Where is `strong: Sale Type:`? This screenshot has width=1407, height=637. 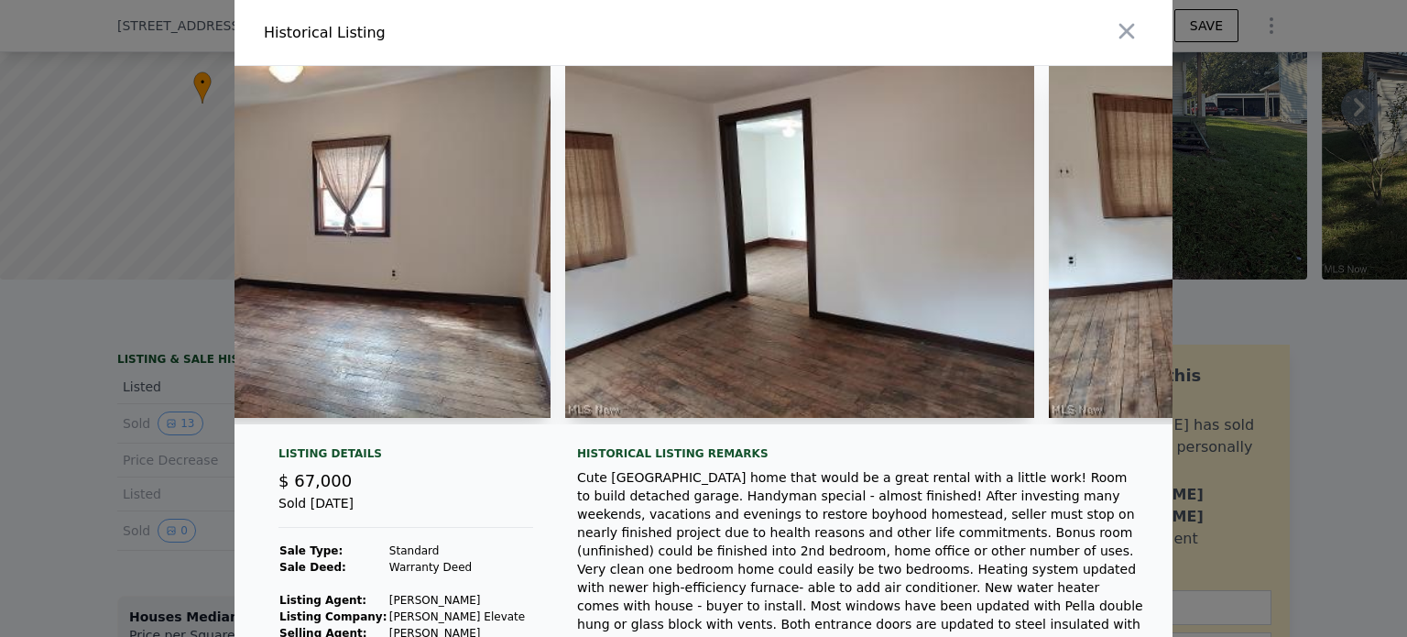 strong: Sale Type: is located at coordinates (311, 551).